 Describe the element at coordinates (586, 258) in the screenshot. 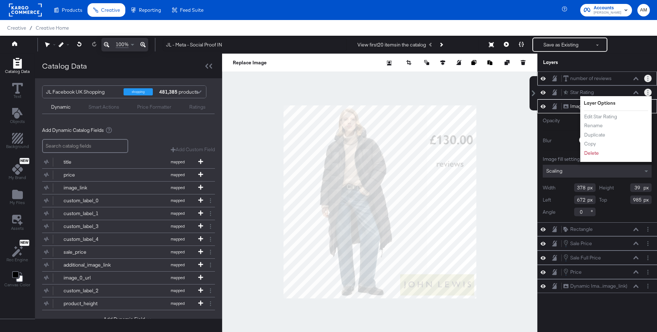

I see `div: Sale Full Price` at that location.